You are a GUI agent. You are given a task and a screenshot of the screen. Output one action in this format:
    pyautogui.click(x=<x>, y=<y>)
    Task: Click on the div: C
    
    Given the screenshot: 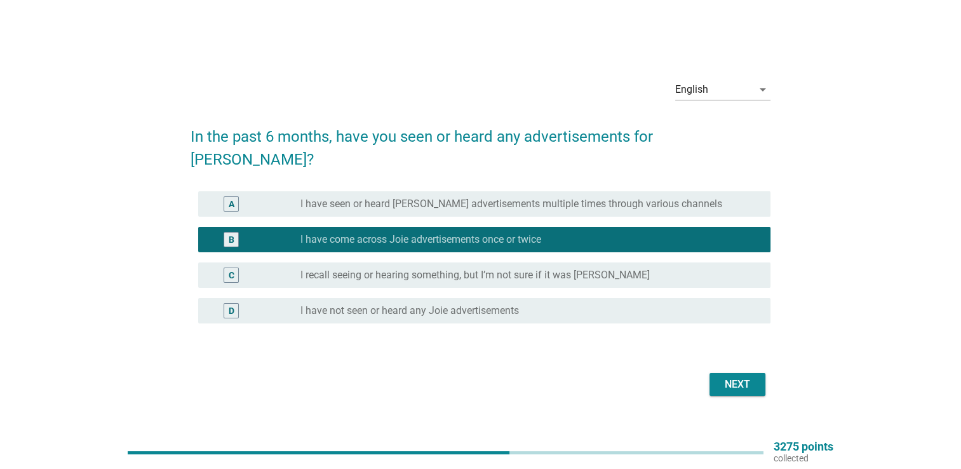 What is the action you would take?
    pyautogui.click(x=231, y=275)
    